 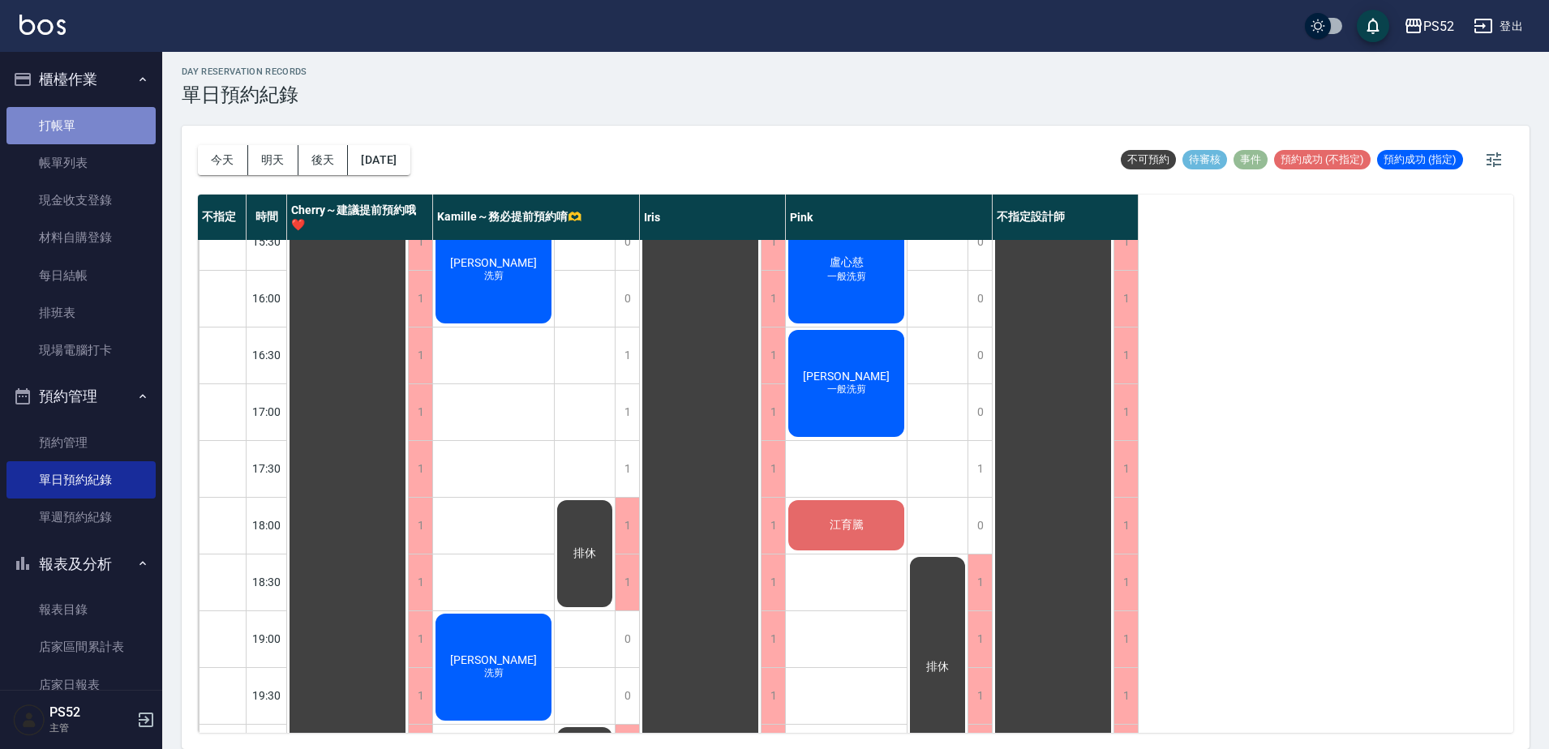 What do you see at coordinates (223, 160) in the screenshot?
I see `button: 今天` at bounding box center [223, 160].